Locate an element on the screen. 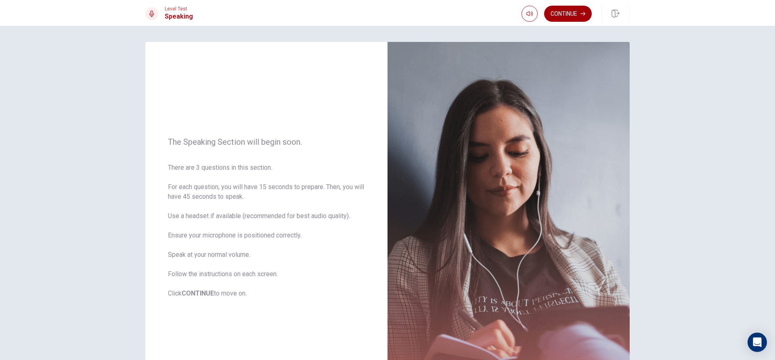 The width and height of the screenshot is (775, 360). button: Continue is located at coordinates (568, 14).